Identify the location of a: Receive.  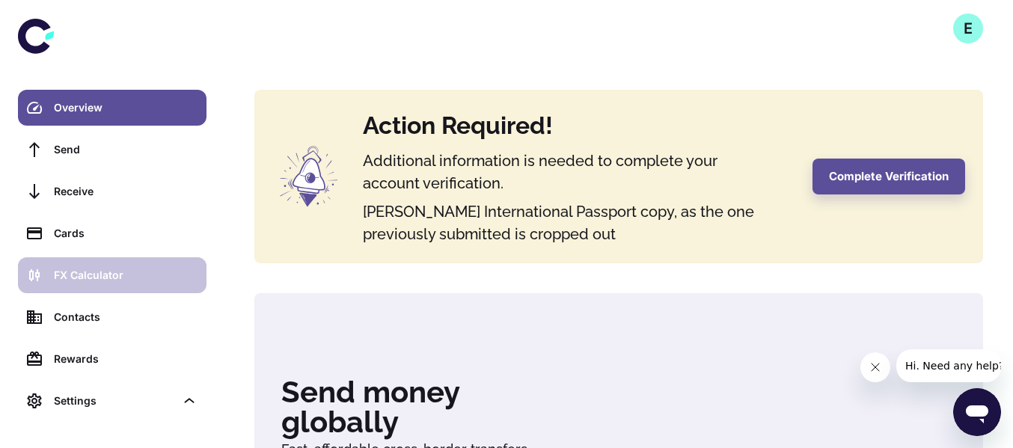
(112, 192).